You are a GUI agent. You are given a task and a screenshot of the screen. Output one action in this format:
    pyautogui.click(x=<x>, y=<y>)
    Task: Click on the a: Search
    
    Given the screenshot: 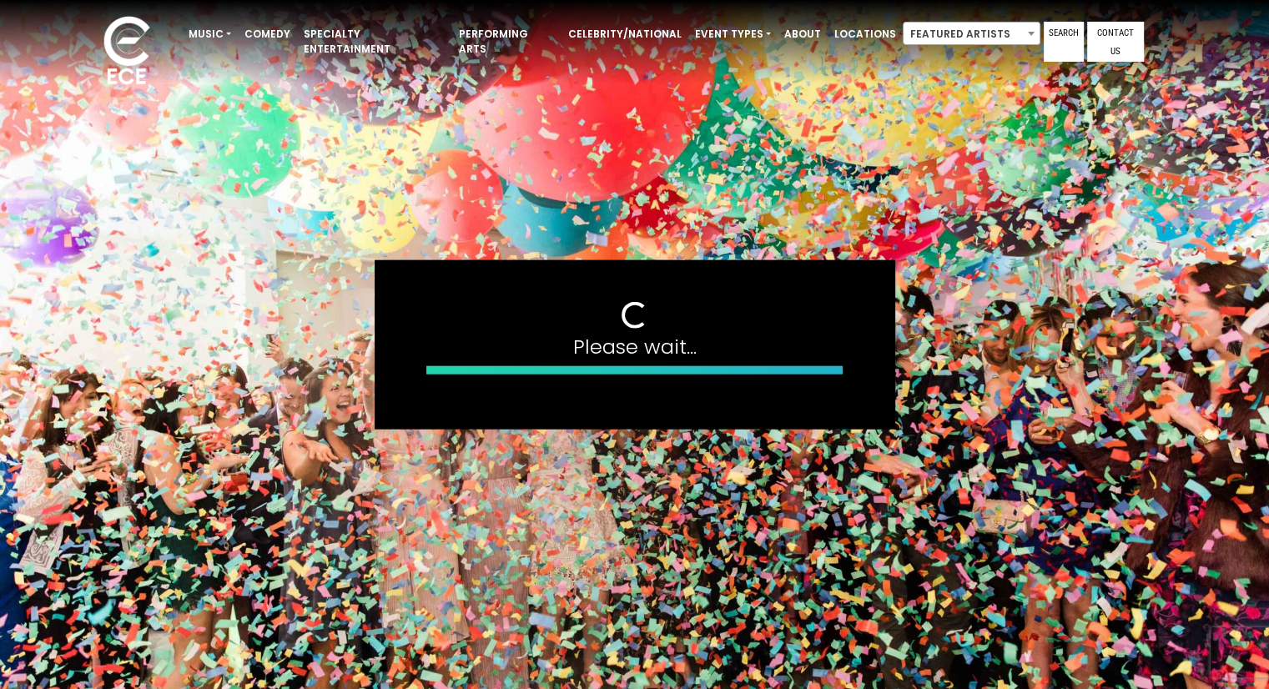 What is the action you would take?
    pyautogui.click(x=1063, y=42)
    